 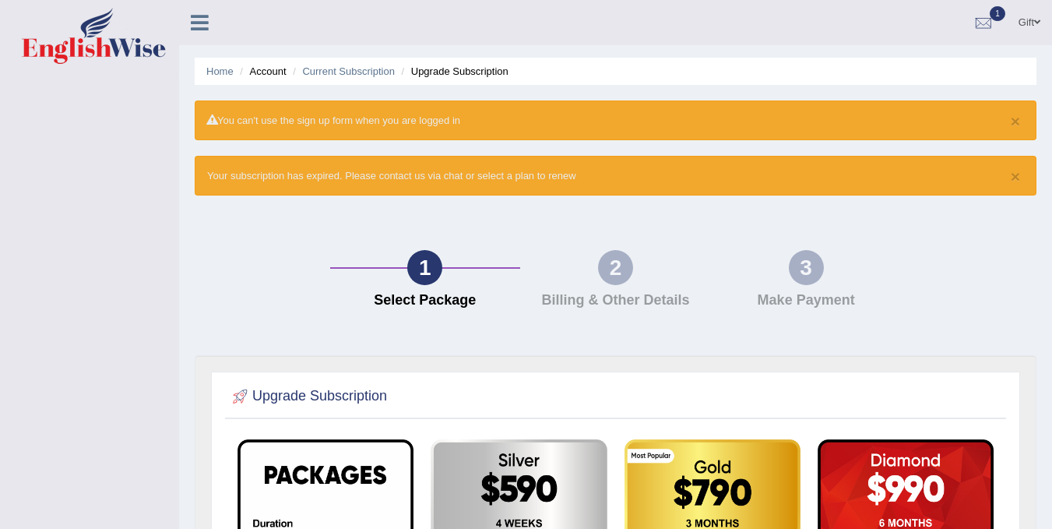 I want to click on div: 1, so click(x=424, y=267).